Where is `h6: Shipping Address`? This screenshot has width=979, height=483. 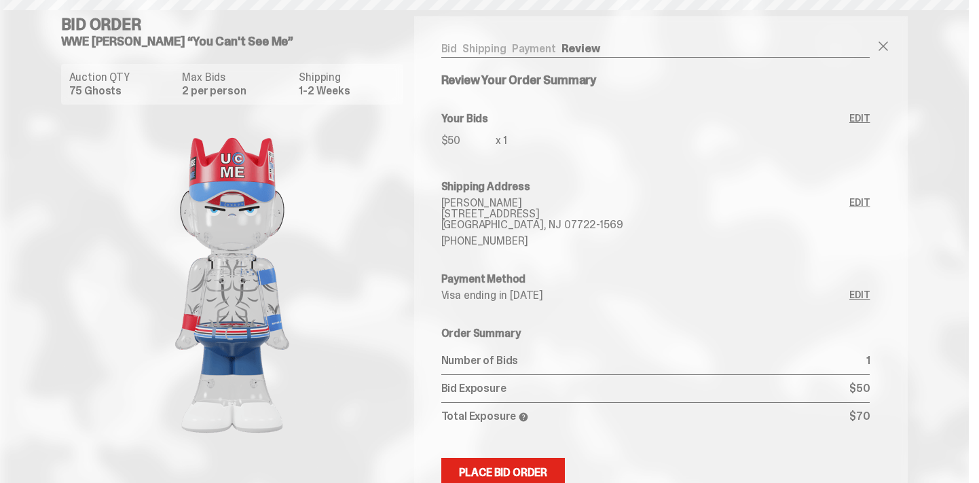 h6: Shipping Address is located at coordinates (656, 187).